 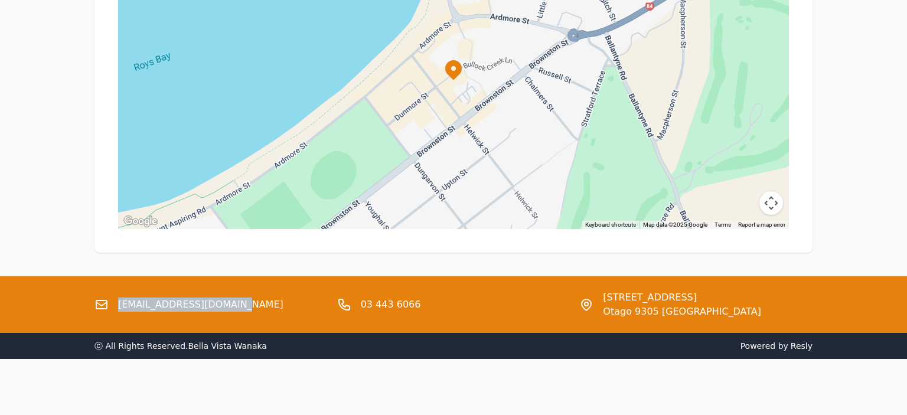 I want to click on a: Resly, so click(x=802, y=346).